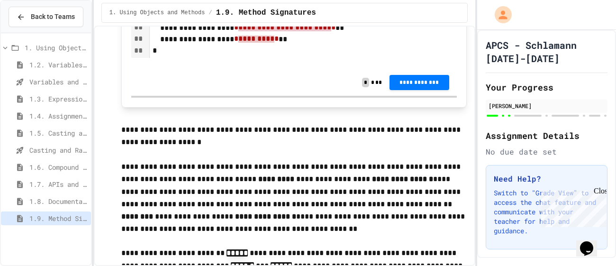 This screenshot has width=616, height=266. What do you see at coordinates (35, 32) in the screenshot?
I see `div: Chat with us now!Close` at bounding box center [35, 32].